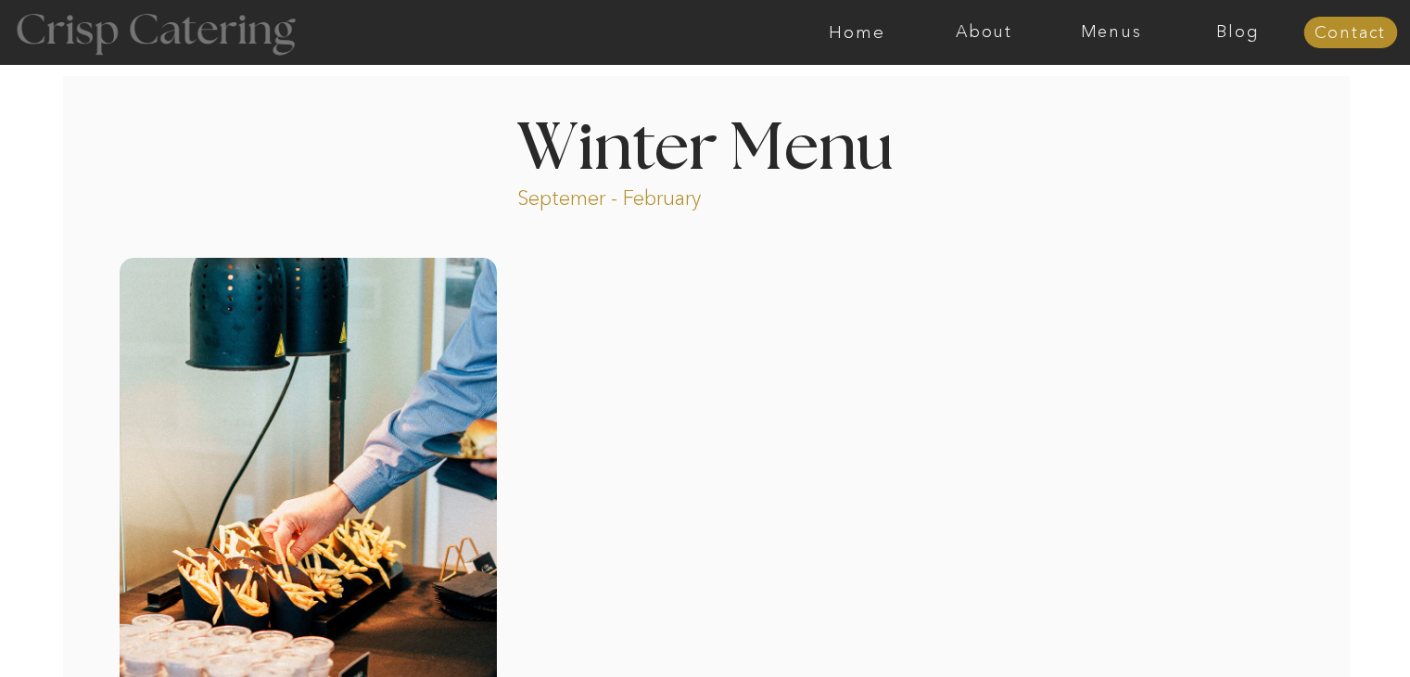  What do you see at coordinates (644, 195) in the screenshot?
I see `p: Septemer - February` at bounding box center [644, 195].